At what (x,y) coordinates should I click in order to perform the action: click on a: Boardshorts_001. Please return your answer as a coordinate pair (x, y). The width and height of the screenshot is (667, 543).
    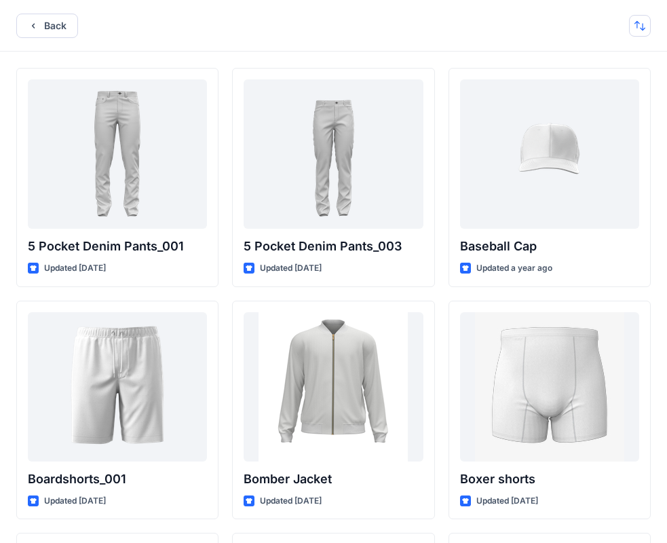
    Looking at the image, I should click on (117, 387).